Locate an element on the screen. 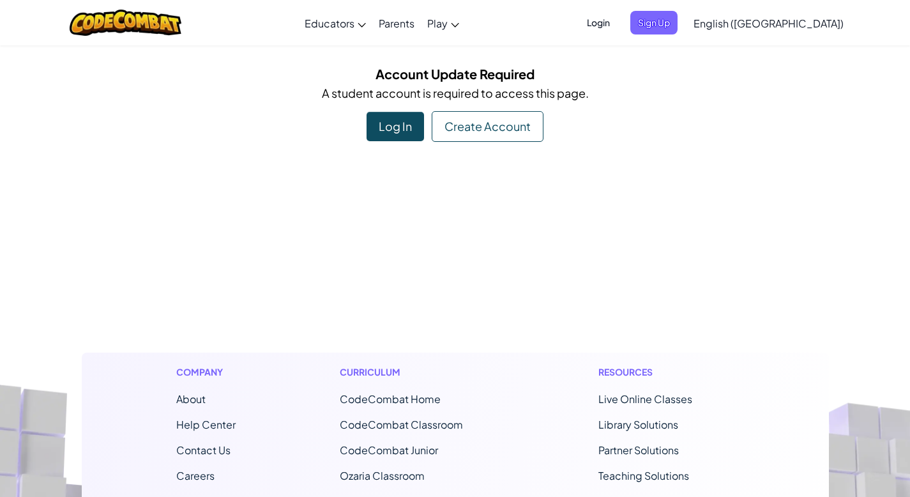 The image size is (910, 497). a: Partner Solutions is located at coordinates (638, 449).